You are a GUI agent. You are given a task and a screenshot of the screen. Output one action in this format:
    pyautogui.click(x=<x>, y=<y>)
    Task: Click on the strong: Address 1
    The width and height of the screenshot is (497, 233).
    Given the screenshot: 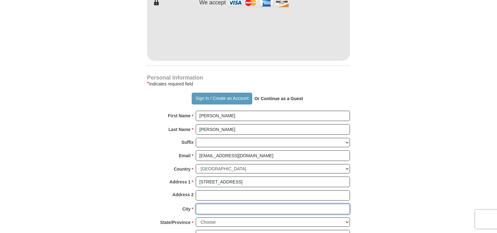 What is the action you would take?
    pyautogui.click(x=180, y=182)
    